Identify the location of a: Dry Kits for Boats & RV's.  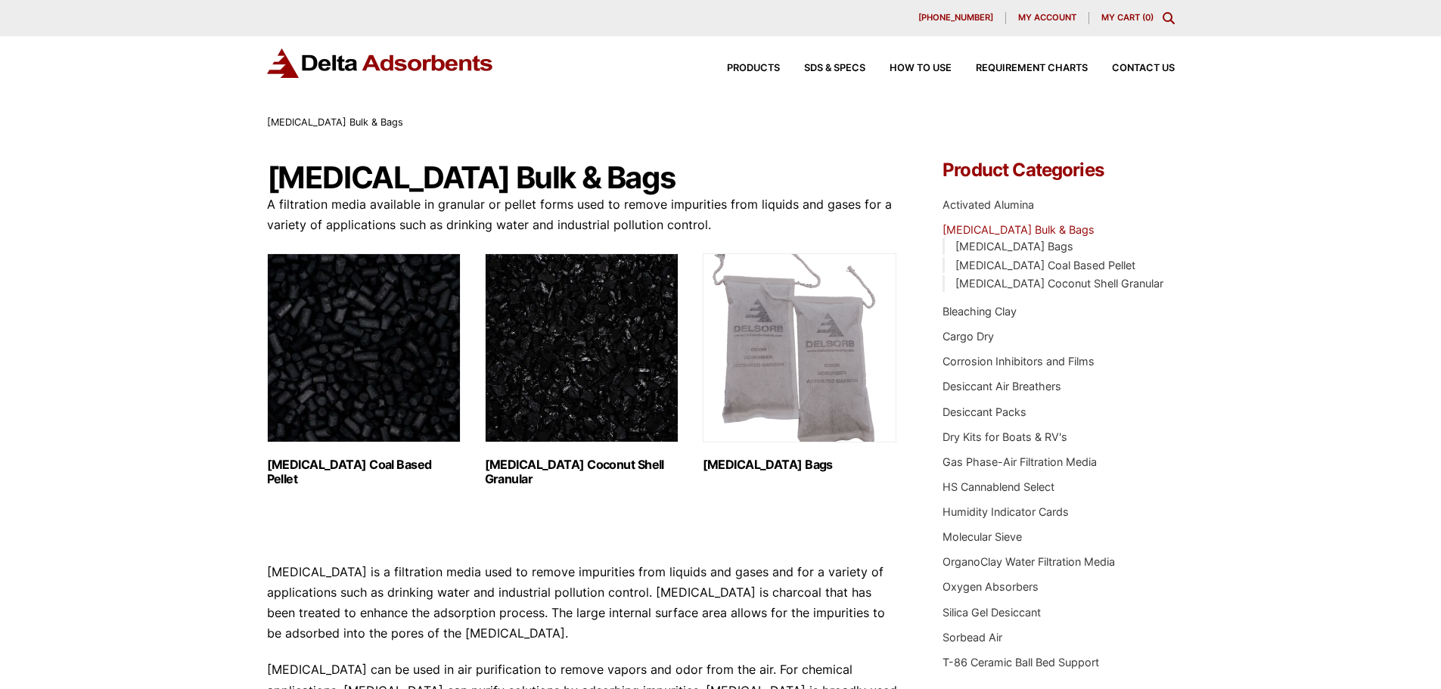
(1005, 436).